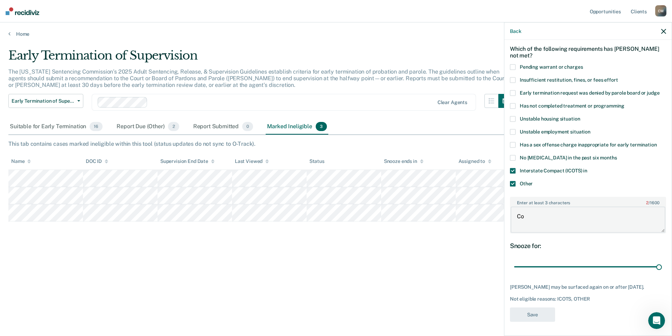  I want to click on span: Insufficient restitution, fines, or fees effort, so click(569, 79).